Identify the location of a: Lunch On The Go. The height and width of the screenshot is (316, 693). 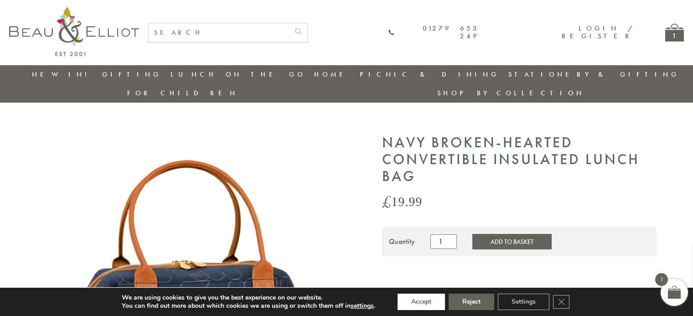
(238, 74).